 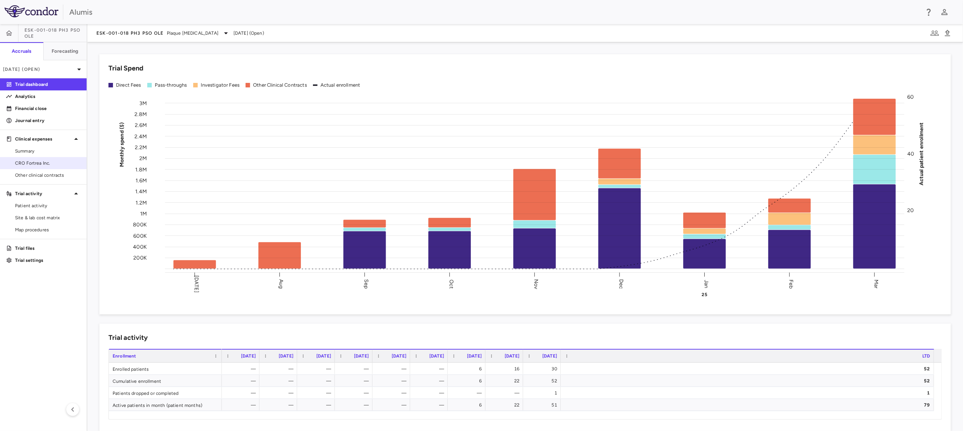 I want to click on text: Feb, so click(x=791, y=284).